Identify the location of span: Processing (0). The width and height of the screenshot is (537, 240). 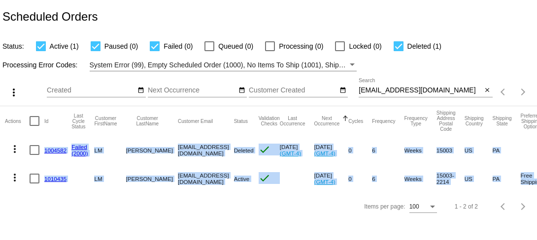
(301, 46).